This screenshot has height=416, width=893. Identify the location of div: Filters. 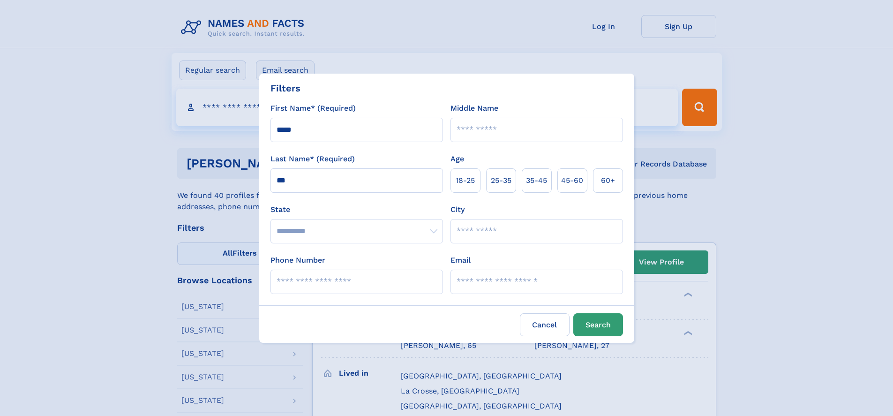
(286, 88).